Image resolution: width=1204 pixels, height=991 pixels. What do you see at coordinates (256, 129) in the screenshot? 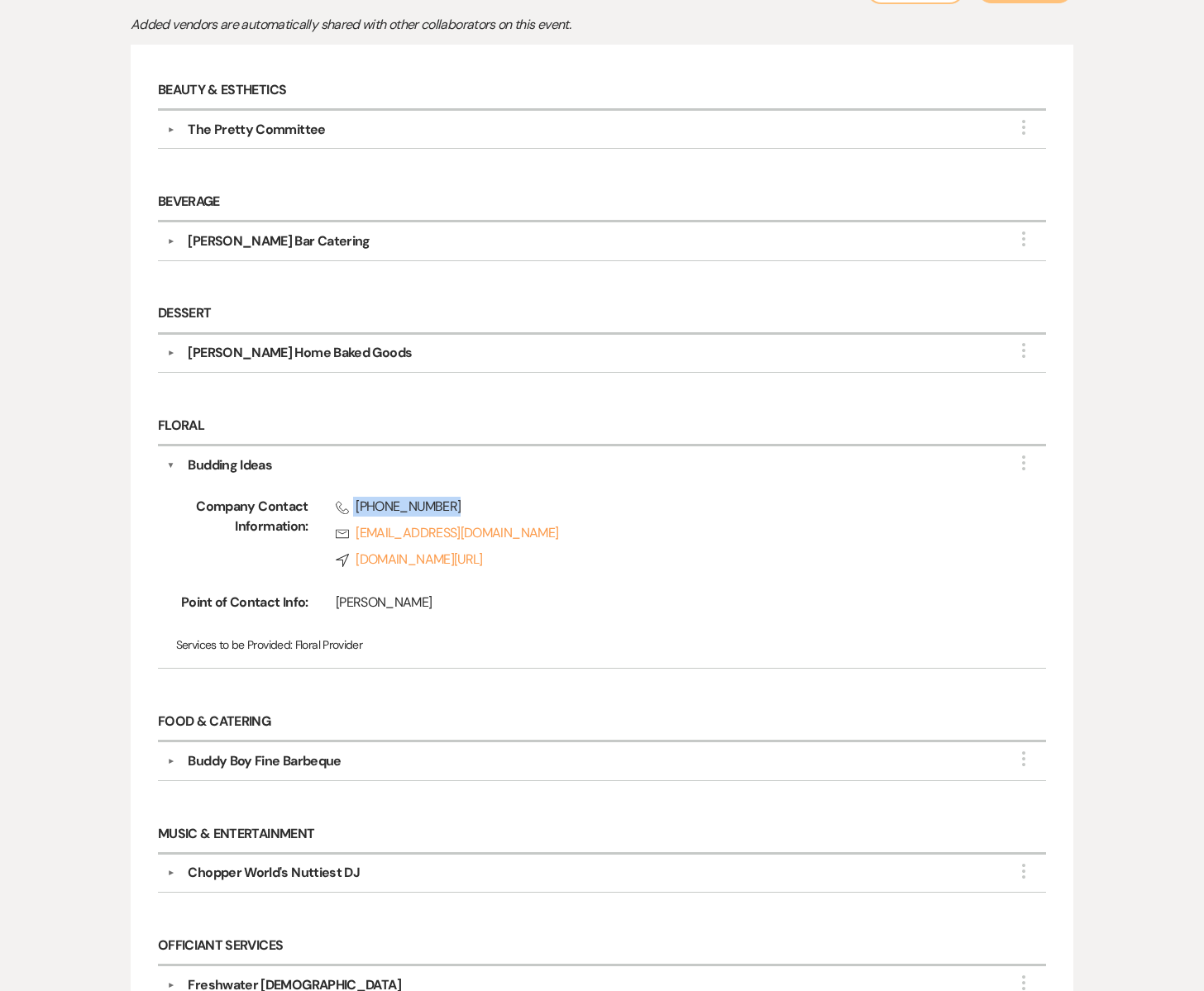
I see `div: The Pretty Committee` at bounding box center [256, 129].